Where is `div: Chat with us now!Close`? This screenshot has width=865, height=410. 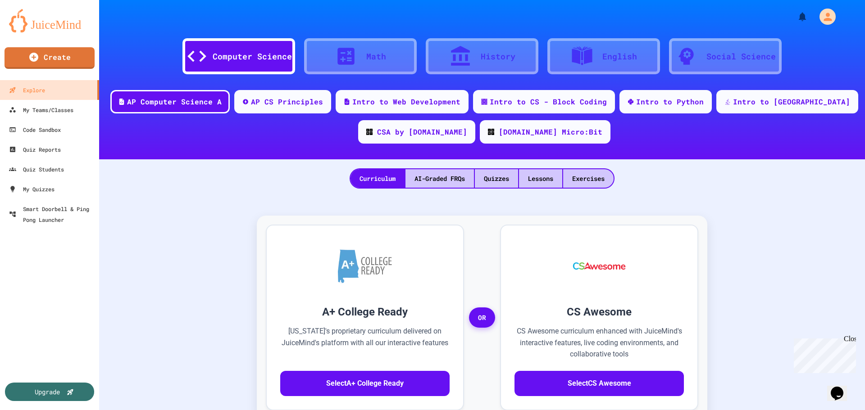
div: Chat with us now!Close is located at coordinates (33, 30).